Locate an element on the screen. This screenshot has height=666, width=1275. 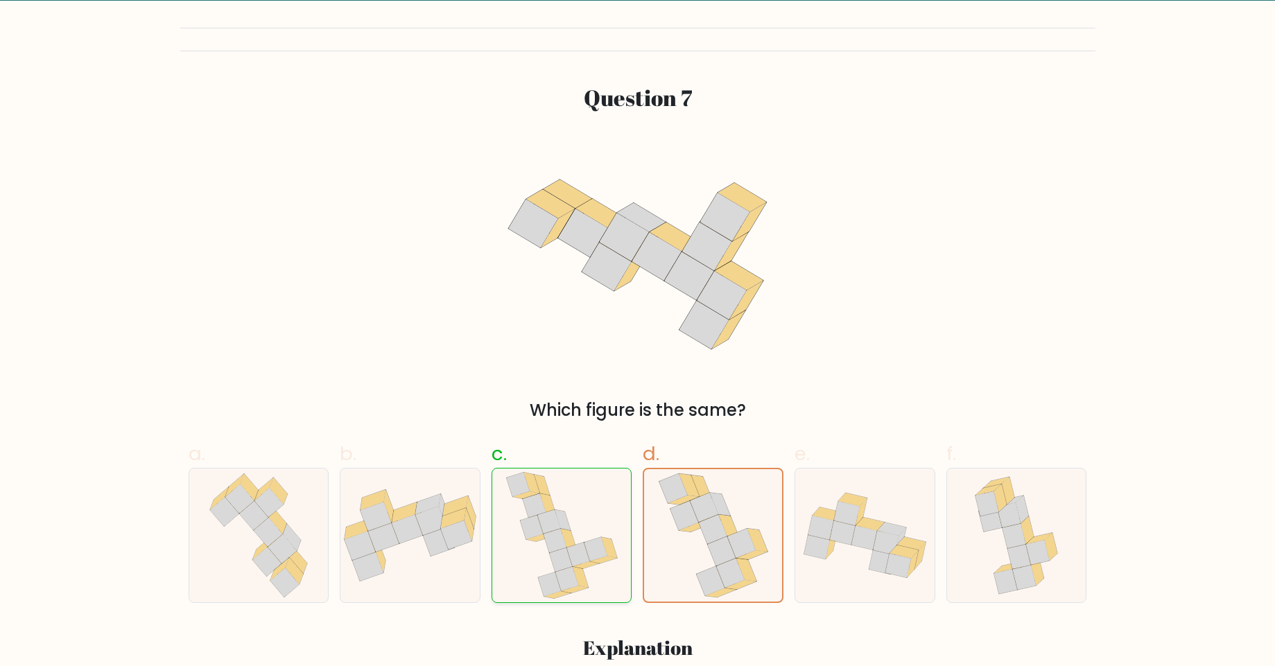
span: b. is located at coordinates (348, 453).